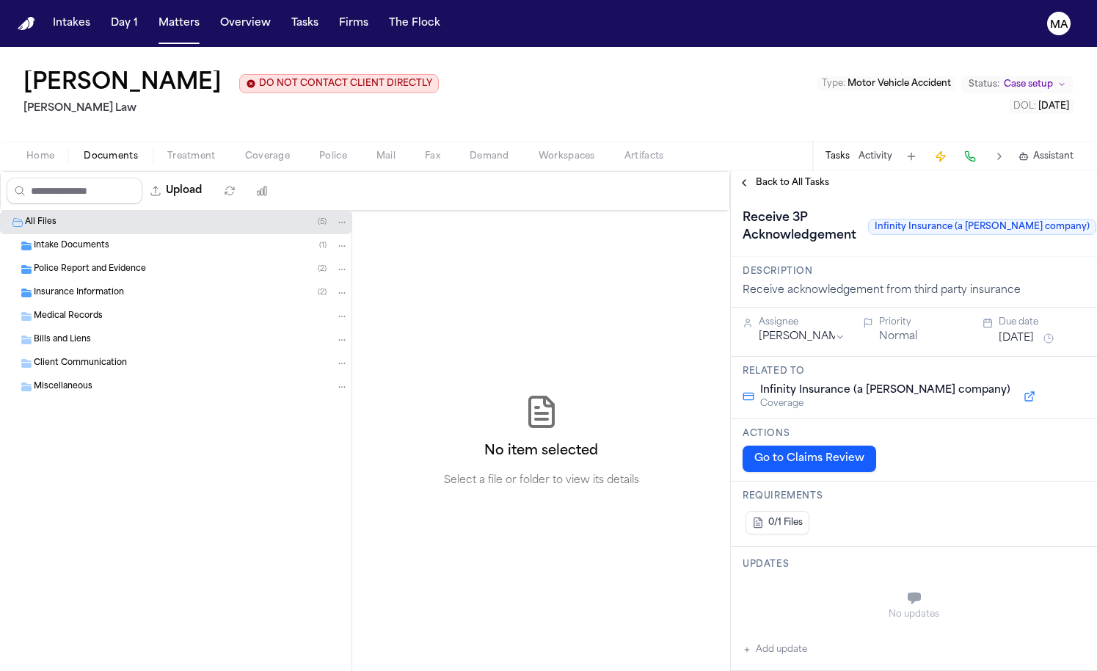  Describe the element at coordinates (541, 451) in the screenshot. I see `h2: No item selected` at that location.